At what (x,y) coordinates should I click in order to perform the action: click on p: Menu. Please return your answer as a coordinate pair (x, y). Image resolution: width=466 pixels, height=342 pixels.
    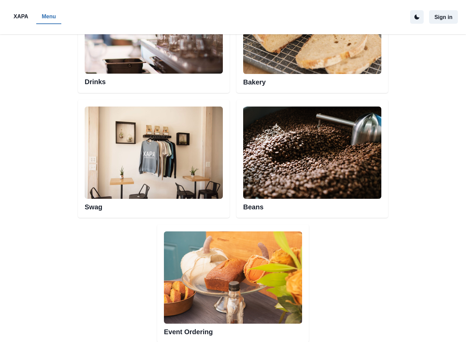
    Looking at the image, I should click on (49, 17).